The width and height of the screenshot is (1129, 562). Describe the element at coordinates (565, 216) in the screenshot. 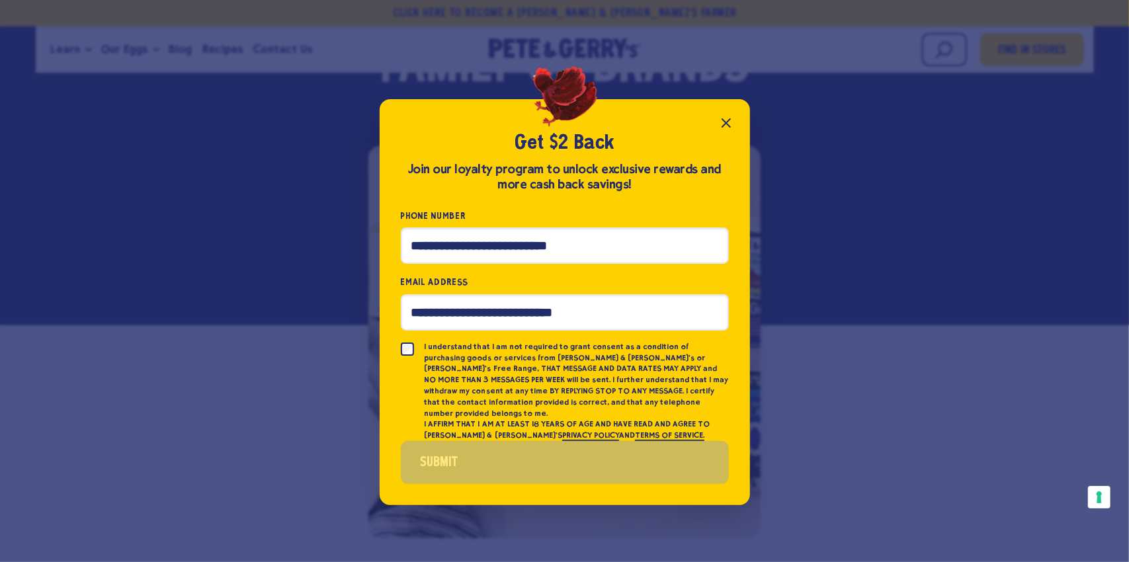

I see `label: Phone Number` at that location.